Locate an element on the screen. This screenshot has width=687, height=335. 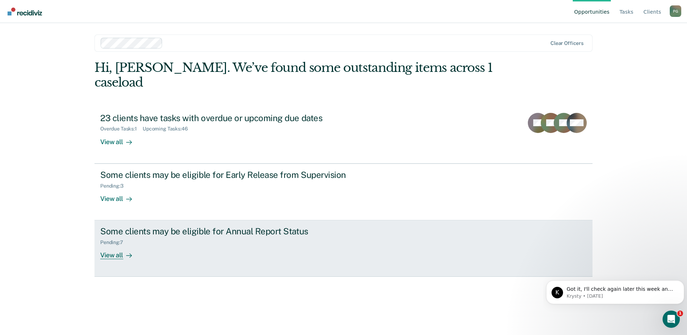
div: Upcoming Tasks : 46 is located at coordinates (168, 129).